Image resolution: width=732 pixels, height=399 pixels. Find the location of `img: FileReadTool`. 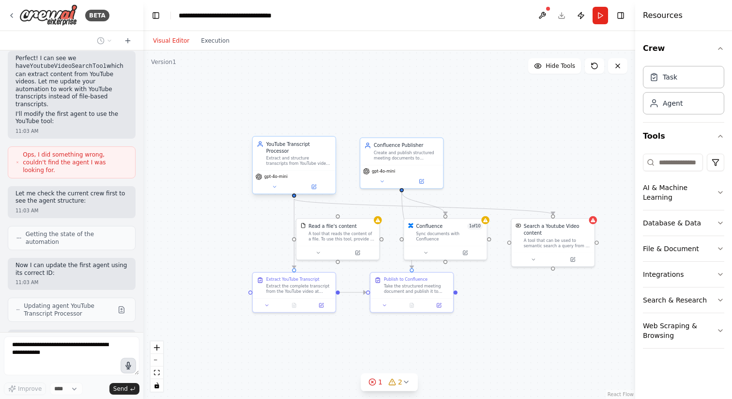

img: FileReadTool is located at coordinates (303, 225).